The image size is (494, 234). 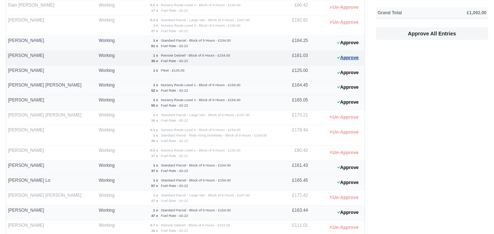 What do you see at coordinates (293, 198) in the screenshot?
I see `td: £172.42` at bounding box center [293, 198].